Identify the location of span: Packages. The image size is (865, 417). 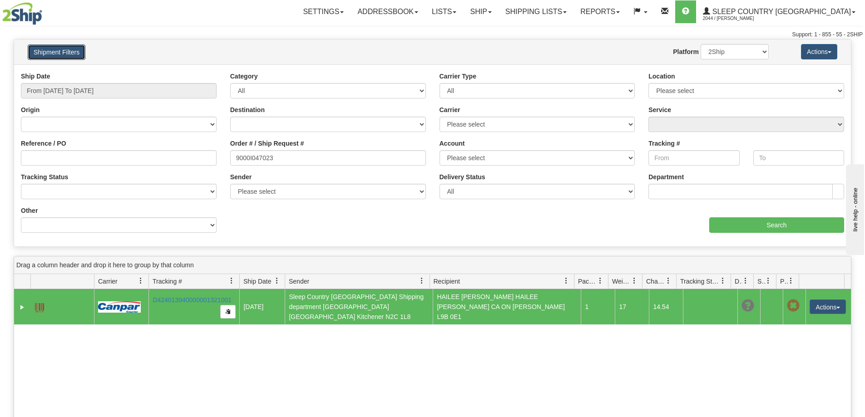
(587, 281).